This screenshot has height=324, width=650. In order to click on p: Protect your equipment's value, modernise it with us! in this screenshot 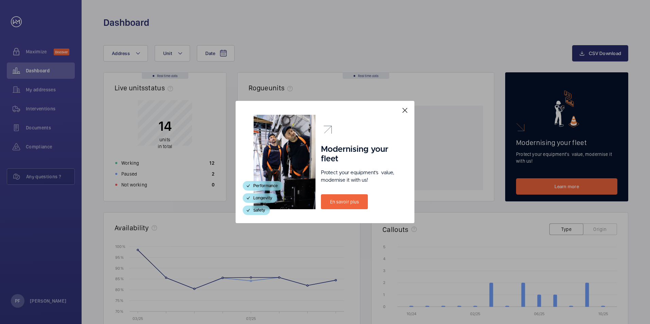, I will do `click(358, 177)`.